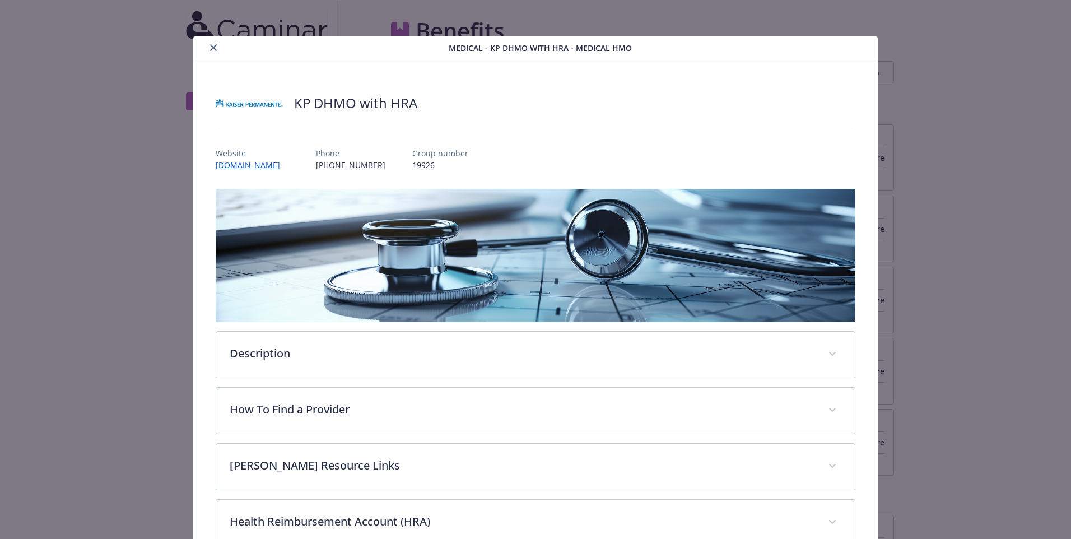 Image resolution: width=1071 pixels, height=539 pixels. What do you see at coordinates (249, 103) in the screenshot?
I see `img: Kaiser Permanente Insurance Company` at bounding box center [249, 103].